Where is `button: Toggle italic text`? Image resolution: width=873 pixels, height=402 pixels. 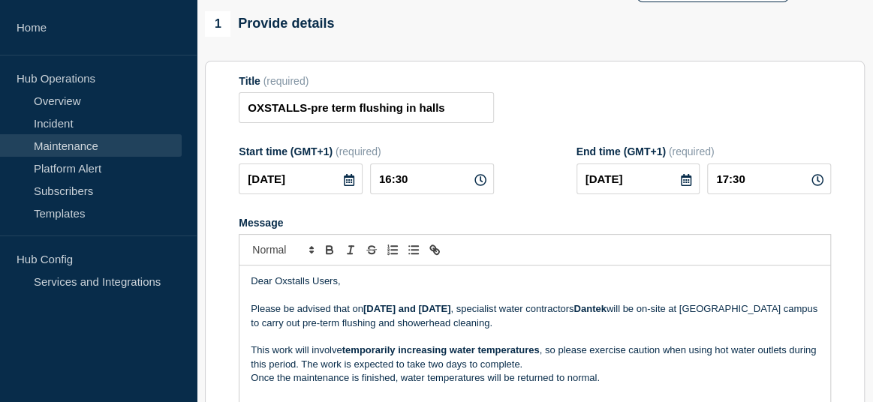 button: Toggle italic text is located at coordinates (350, 250).